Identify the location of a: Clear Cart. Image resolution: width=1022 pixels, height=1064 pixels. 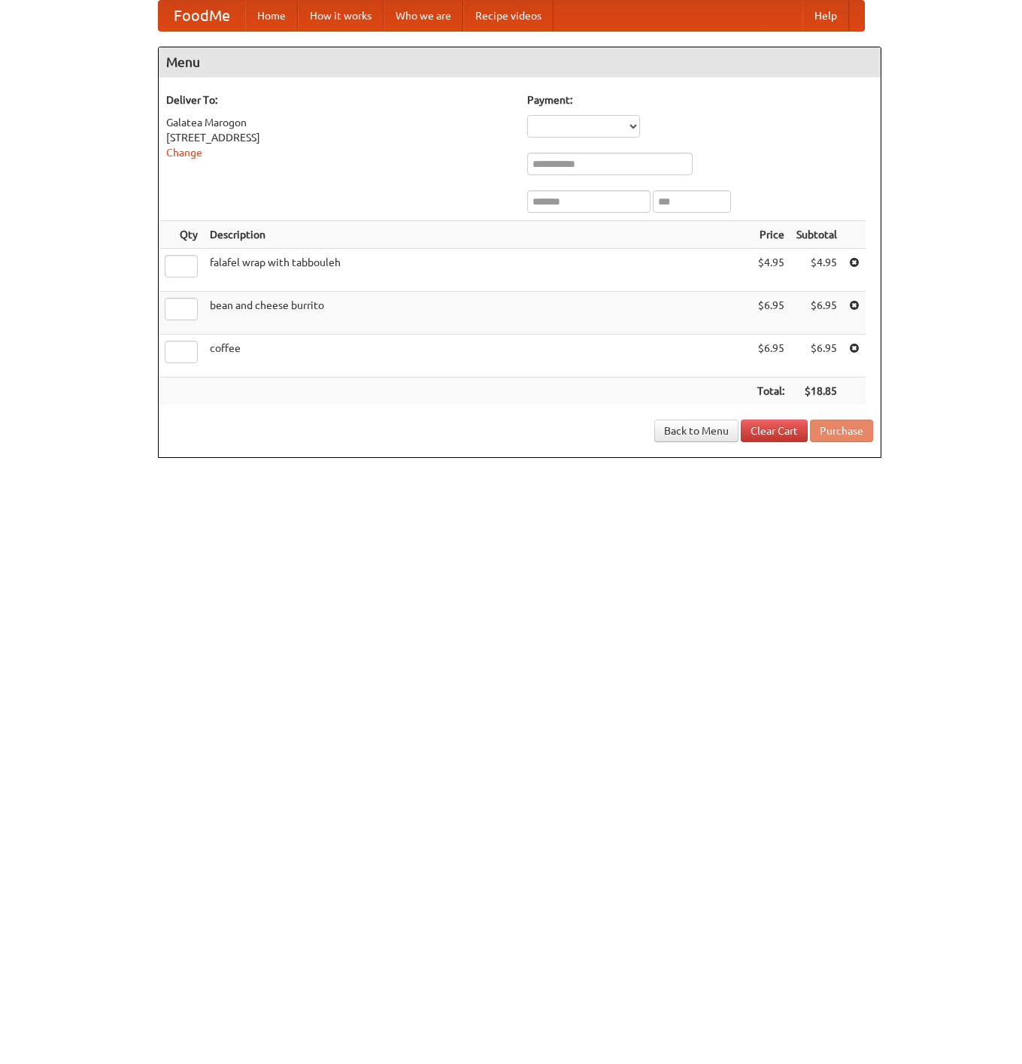
(774, 431).